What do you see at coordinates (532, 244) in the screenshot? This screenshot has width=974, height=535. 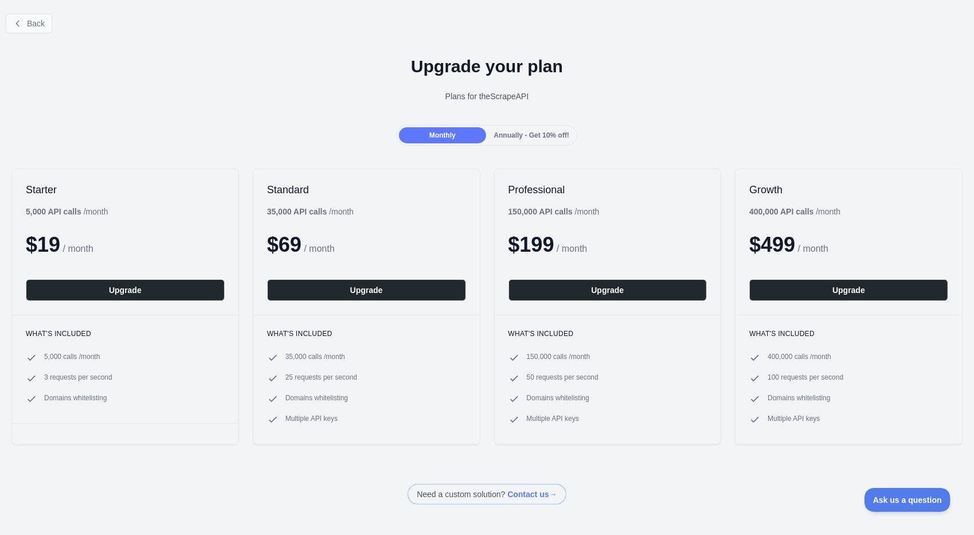 I see `span: $ 199` at bounding box center [532, 244].